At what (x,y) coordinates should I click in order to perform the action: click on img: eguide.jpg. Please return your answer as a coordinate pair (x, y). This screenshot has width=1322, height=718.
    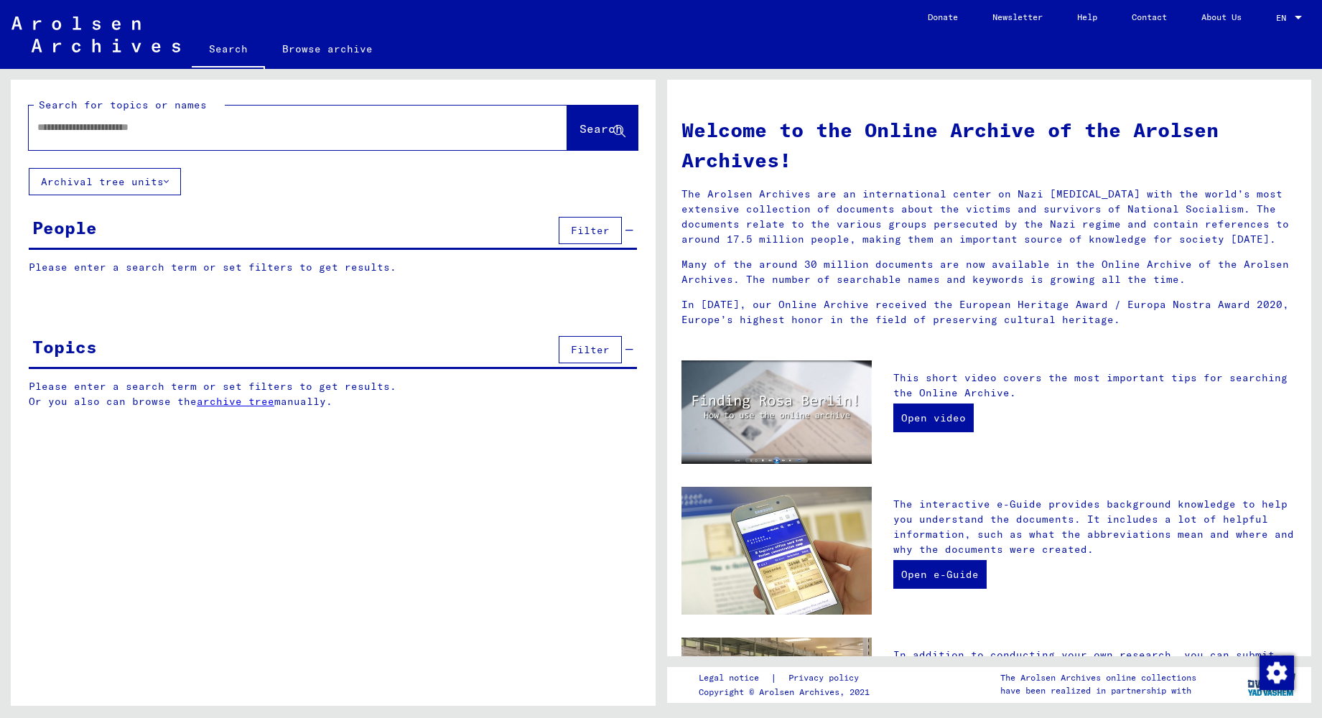
    Looking at the image, I should click on (777, 551).